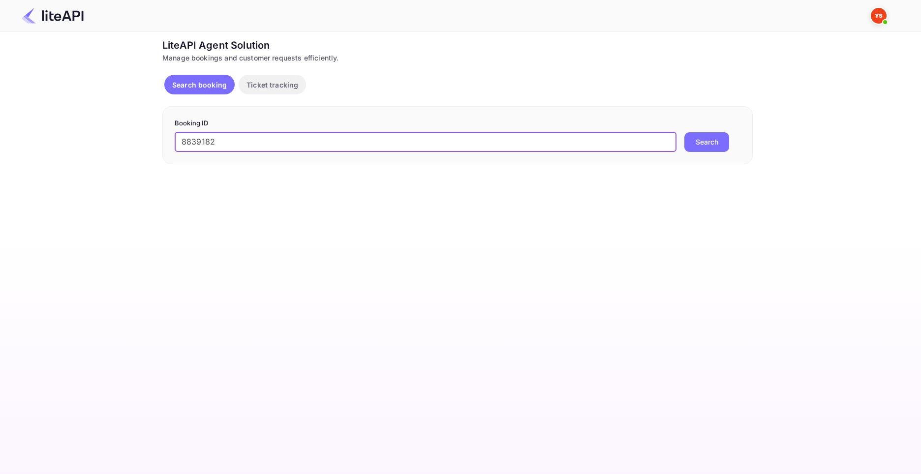 Image resolution: width=921 pixels, height=474 pixels. I want to click on p: Search booking, so click(199, 85).